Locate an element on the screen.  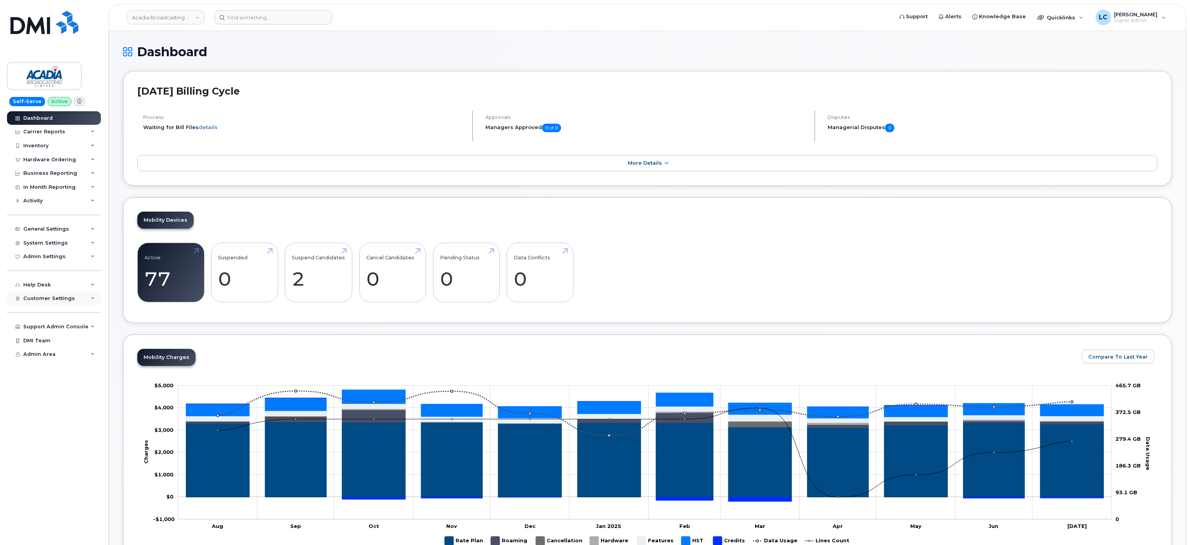
tspan: Sep is located at coordinates (296, 526).